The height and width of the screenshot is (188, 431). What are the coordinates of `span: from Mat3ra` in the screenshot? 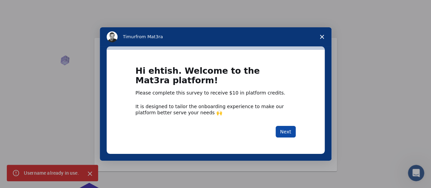 It's located at (149, 36).